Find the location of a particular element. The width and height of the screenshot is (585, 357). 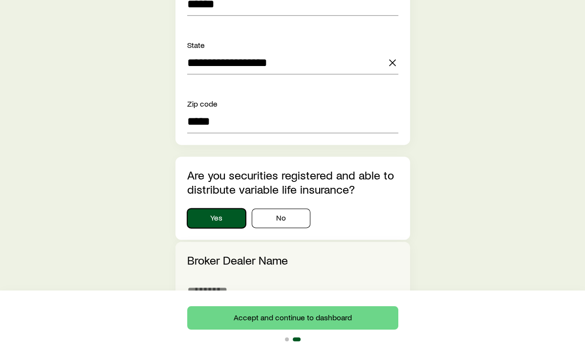

div: Zip code is located at coordinates (293, 104).